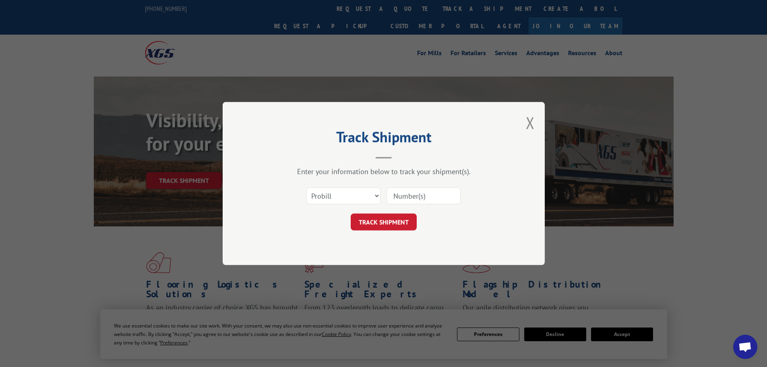 Image resolution: width=767 pixels, height=367 pixels. Describe the element at coordinates (746, 347) in the screenshot. I see `a: Open chat` at that location.